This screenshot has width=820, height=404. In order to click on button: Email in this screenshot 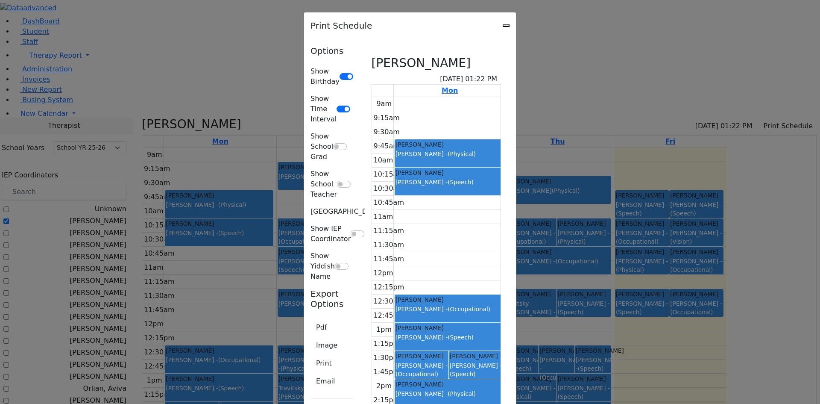, I will do `click(326, 381)`.